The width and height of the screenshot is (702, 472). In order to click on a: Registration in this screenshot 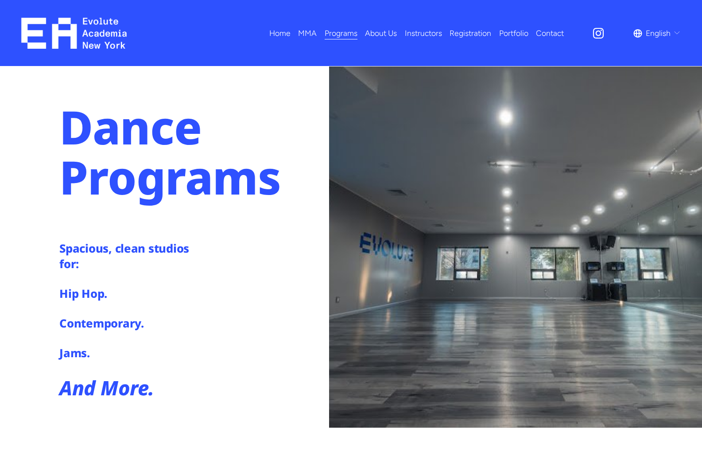, I will do `click(470, 33)`.